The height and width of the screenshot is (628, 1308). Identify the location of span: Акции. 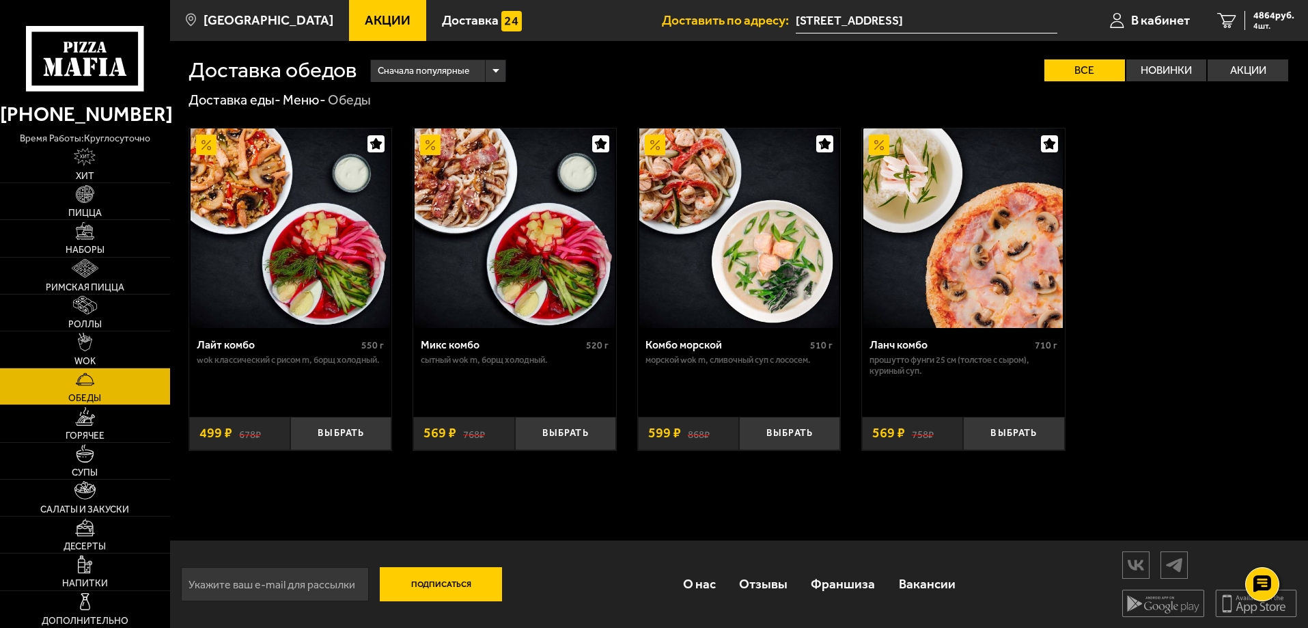
(387, 20).